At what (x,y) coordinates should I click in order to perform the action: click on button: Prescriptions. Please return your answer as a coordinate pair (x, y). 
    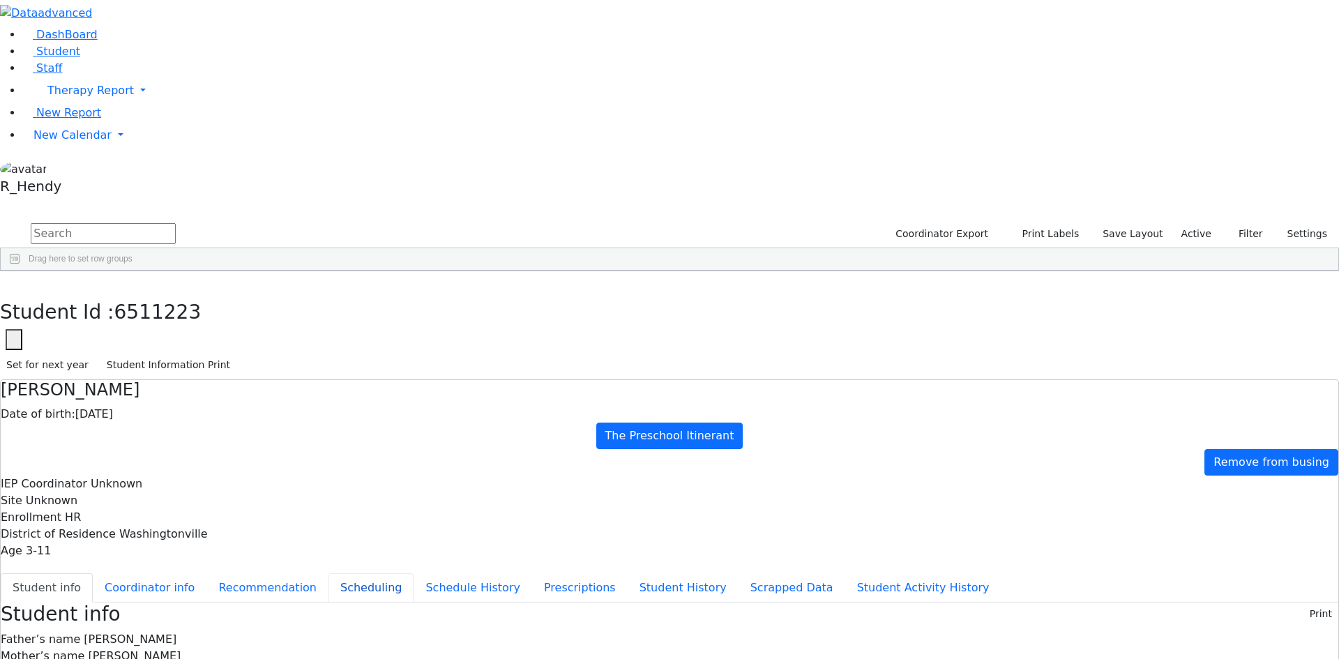
    Looking at the image, I should click on (580, 588).